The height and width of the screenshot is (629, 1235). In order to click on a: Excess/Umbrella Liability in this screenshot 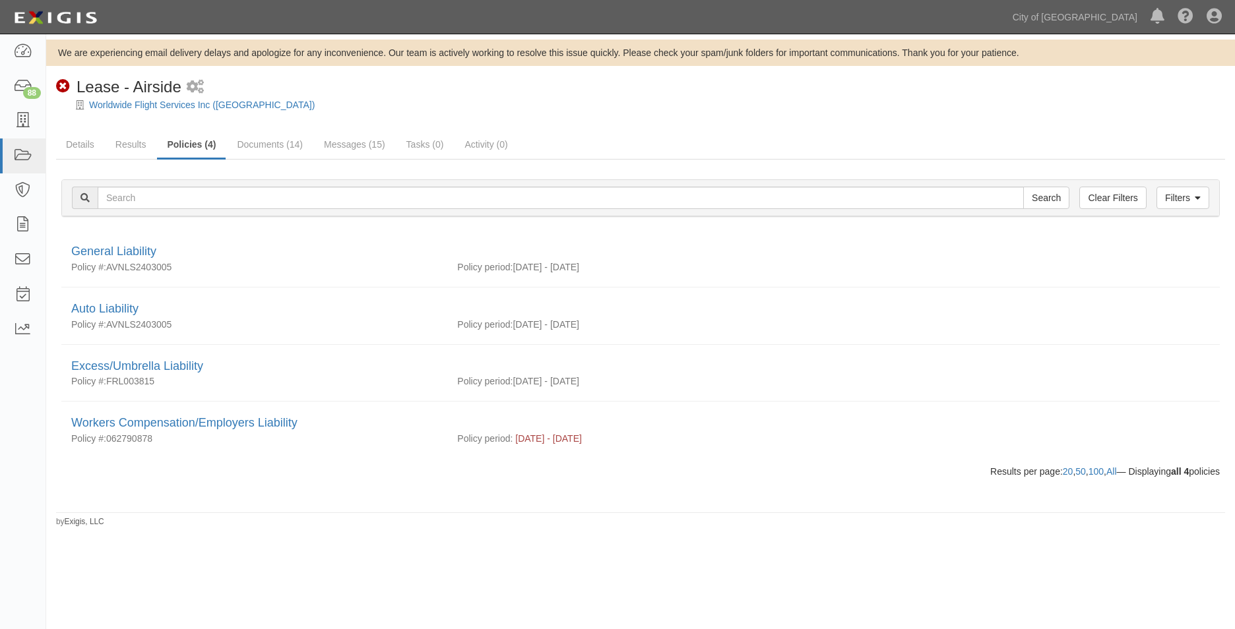, I will do `click(137, 366)`.